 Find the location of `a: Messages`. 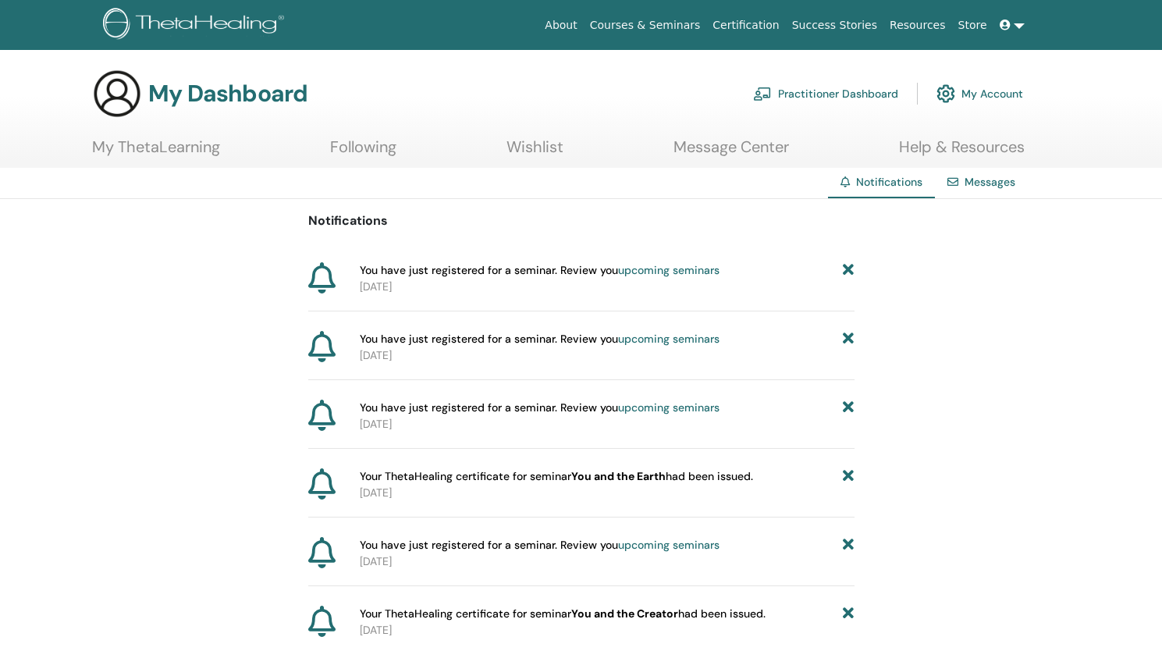

a: Messages is located at coordinates (990, 182).